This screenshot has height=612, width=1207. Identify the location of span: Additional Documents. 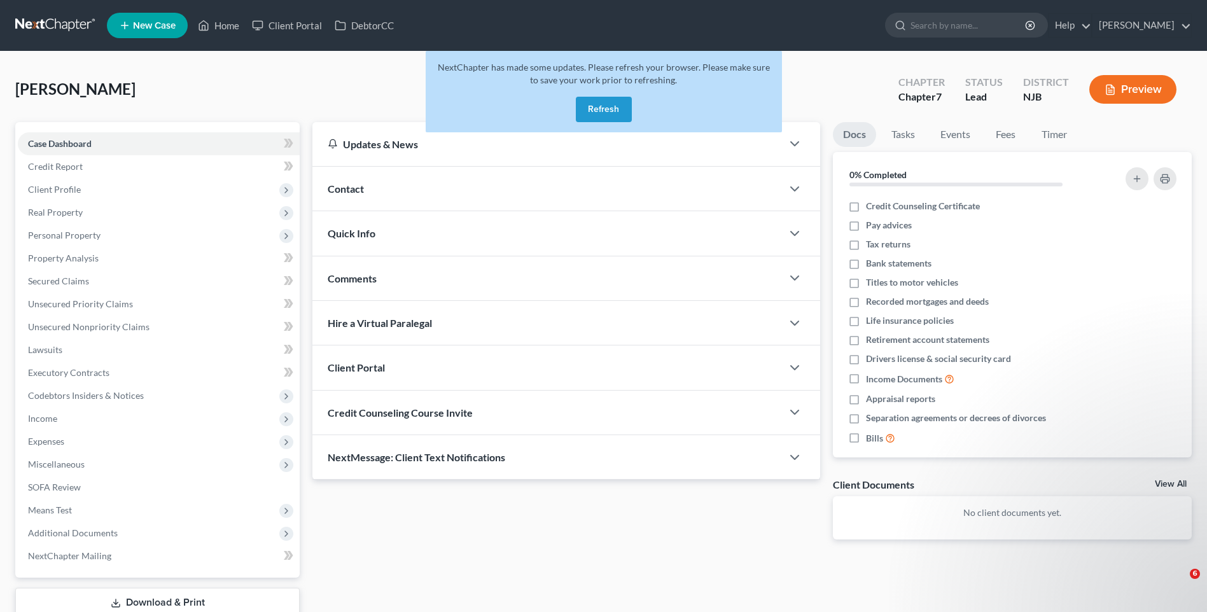
(73, 533).